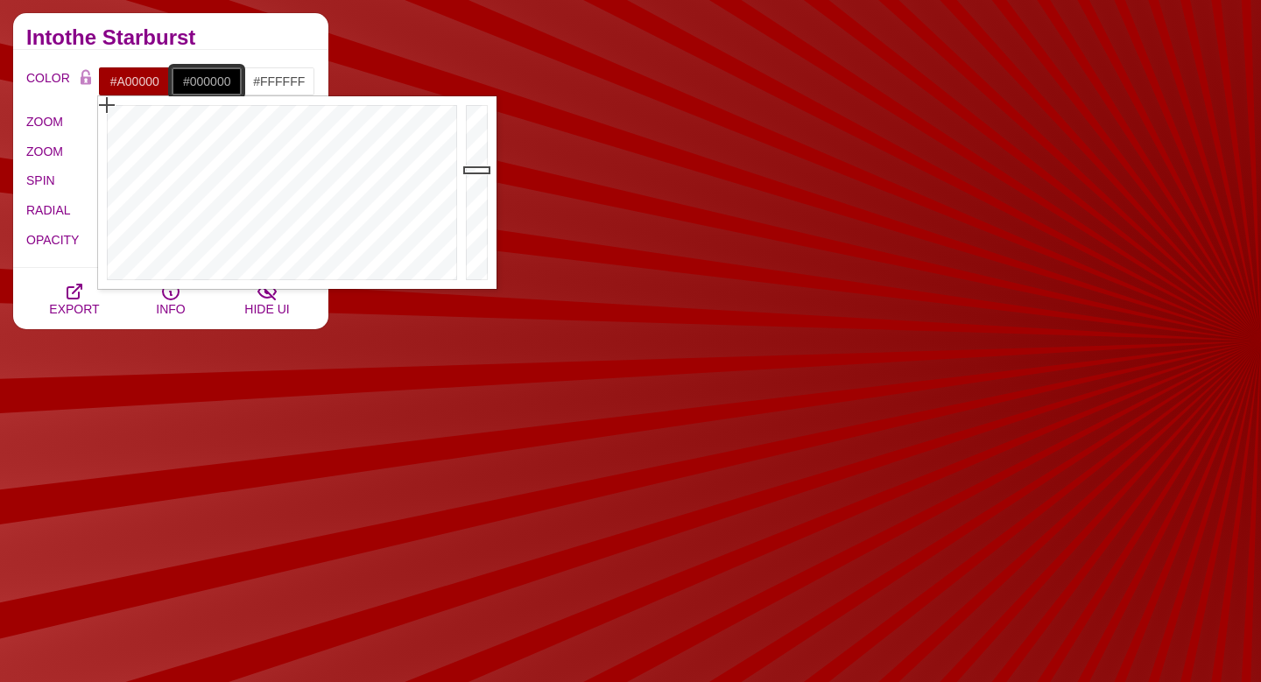 The image size is (1261, 682). Describe the element at coordinates (171, 38) in the screenshot. I see `h2: Intothe Starburst` at that location.